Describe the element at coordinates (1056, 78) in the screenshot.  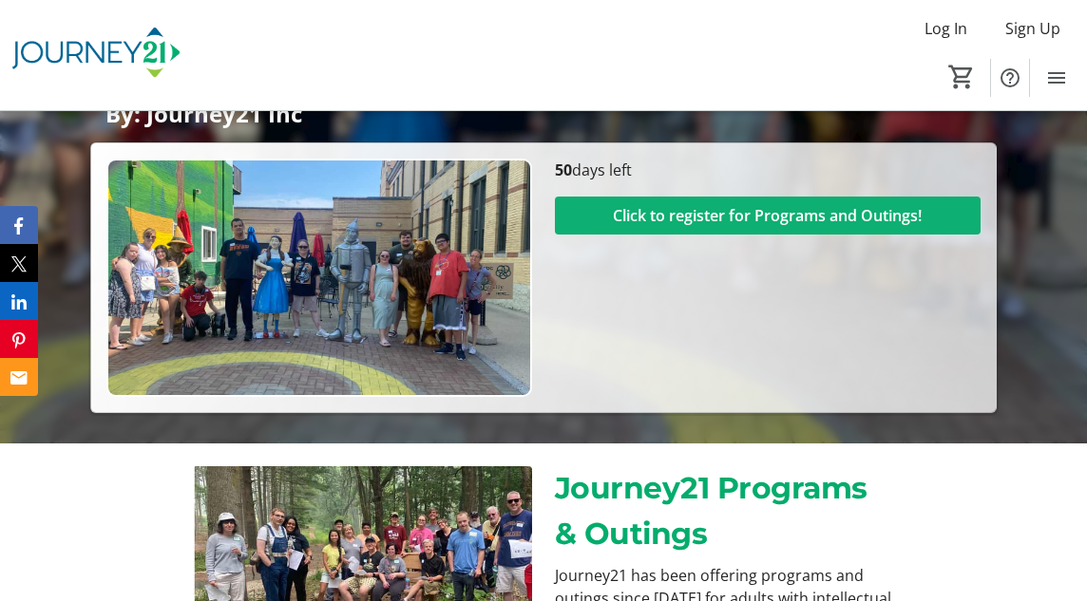
I see `button: Menu` at that location.